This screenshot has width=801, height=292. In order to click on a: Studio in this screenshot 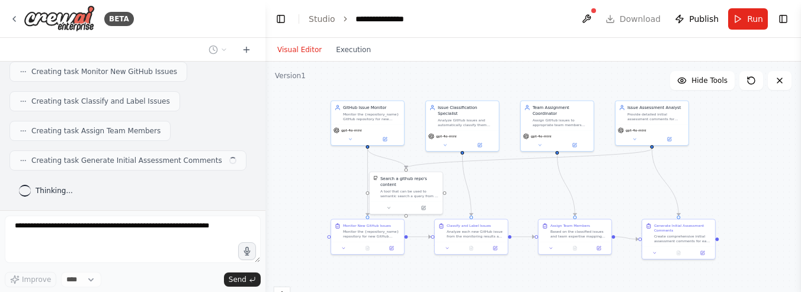, I will do `click(322, 19)`.